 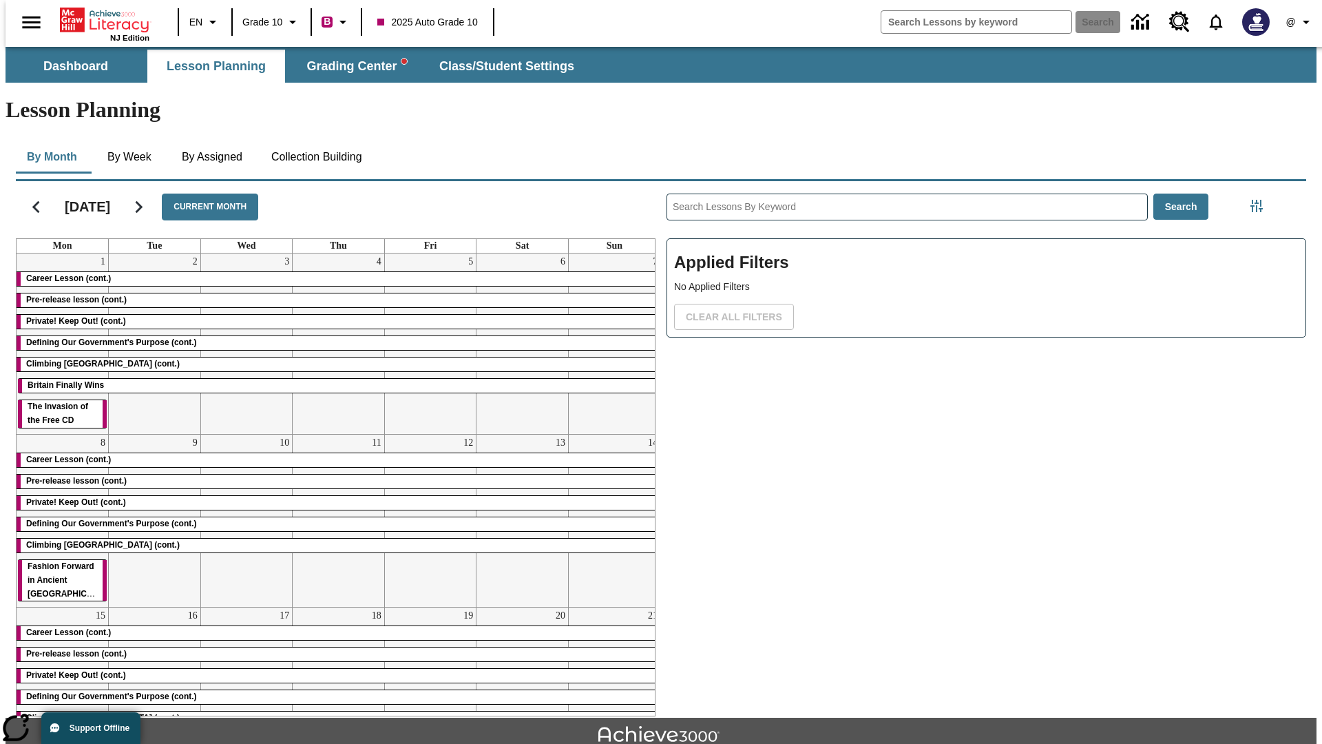 I want to click on button: Search, so click(x=1181, y=207).